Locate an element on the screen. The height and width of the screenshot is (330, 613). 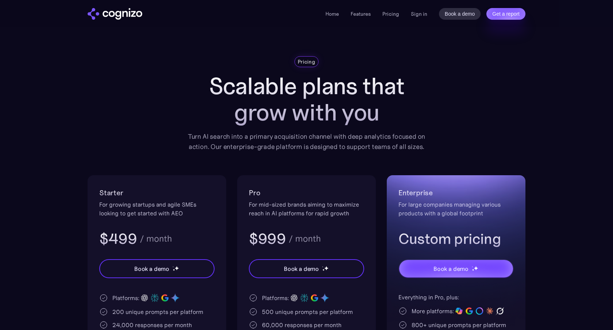
h3: $999 is located at coordinates (267, 239).